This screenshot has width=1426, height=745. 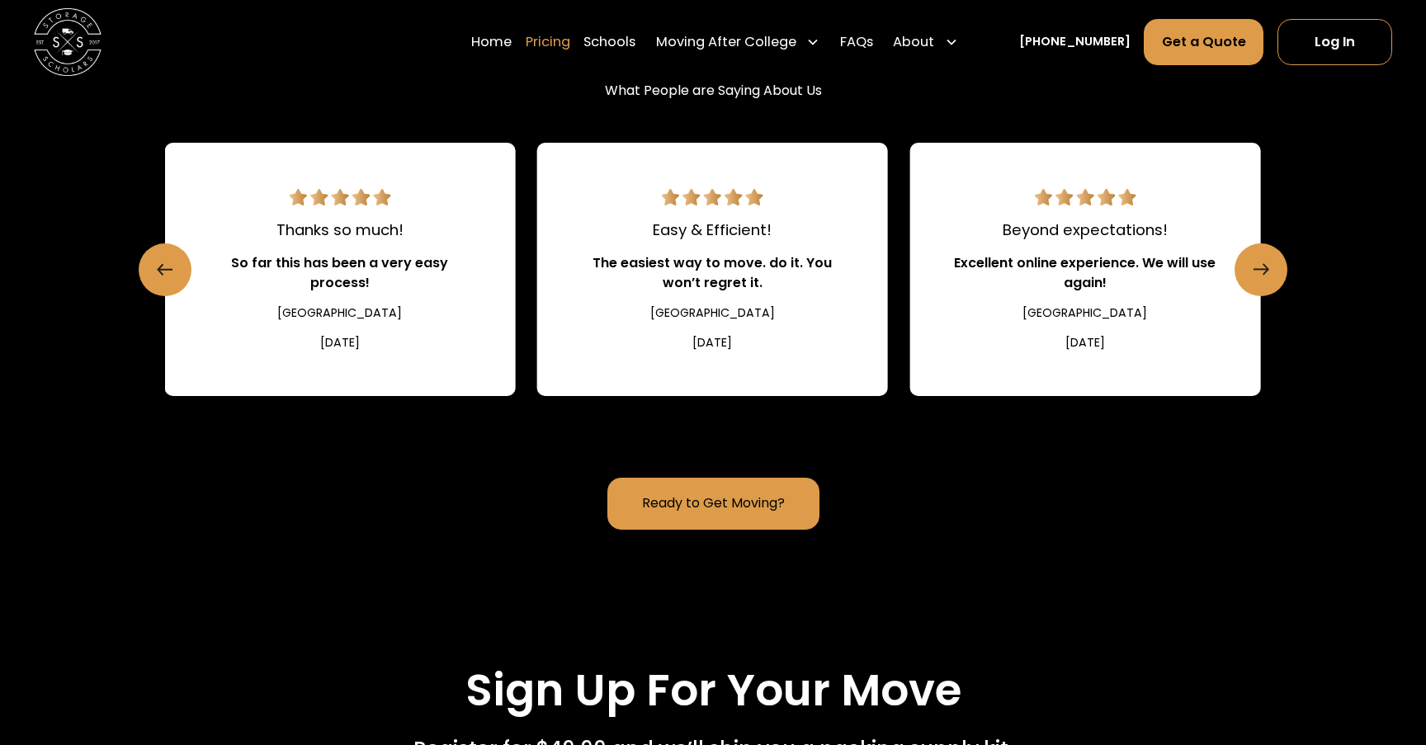 What do you see at coordinates (68, 42) in the screenshot?
I see `img: Storage Scholars main logo` at bounding box center [68, 42].